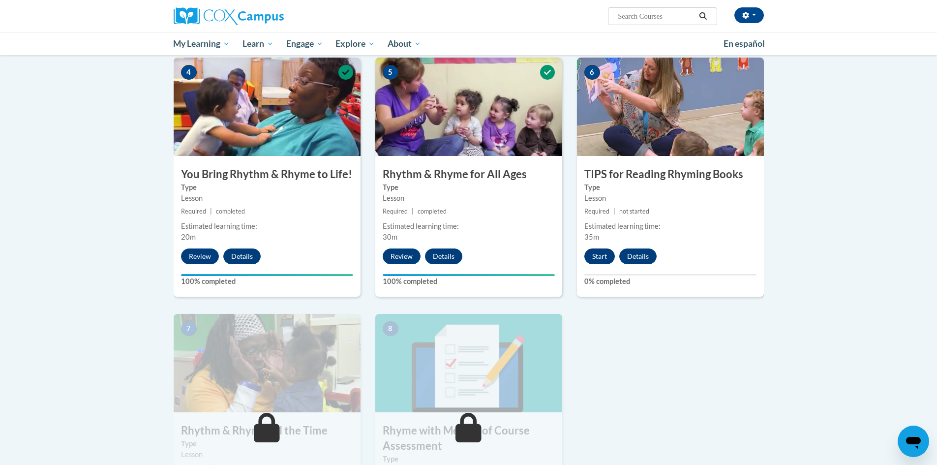 The image size is (937, 465). What do you see at coordinates (469, 44) in the screenshot?
I see `div: Main menu` at bounding box center [469, 44].